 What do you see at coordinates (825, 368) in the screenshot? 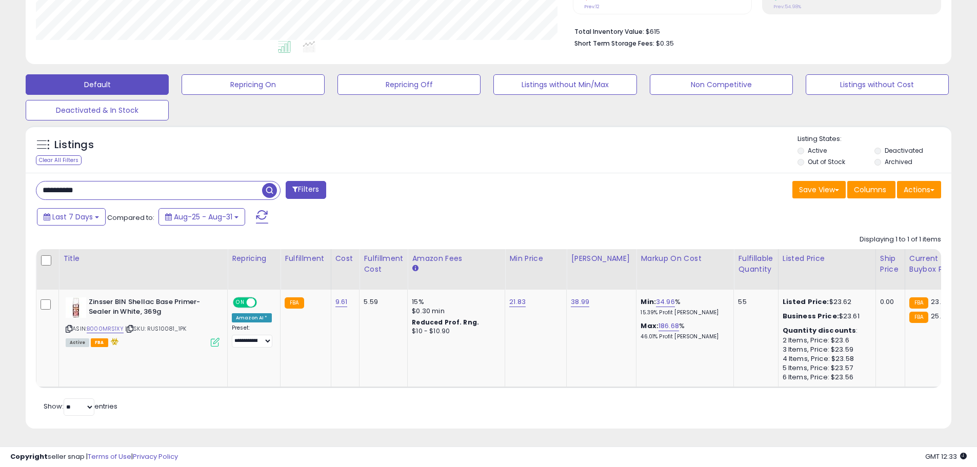
I see `div: 5 Items, Price: $23.57` at bounding box center [825, 368].